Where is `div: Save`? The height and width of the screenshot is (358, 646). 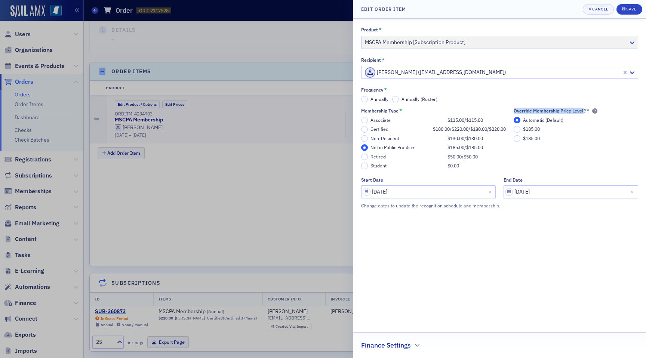
div: Save is located at coordinates (631, 9).